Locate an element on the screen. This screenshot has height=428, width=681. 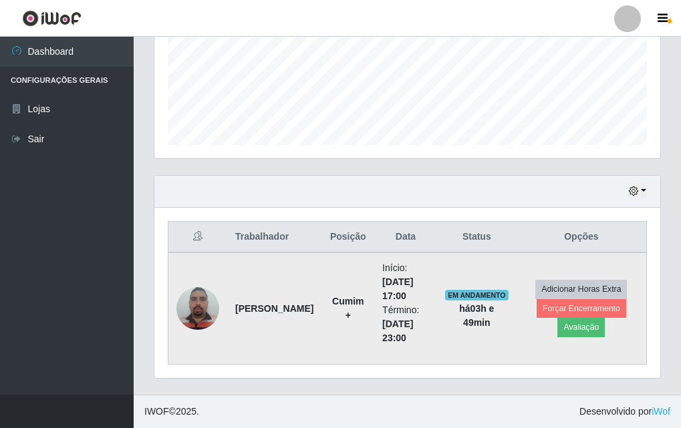
button: Avaliação is located at coordinates (580, 327).